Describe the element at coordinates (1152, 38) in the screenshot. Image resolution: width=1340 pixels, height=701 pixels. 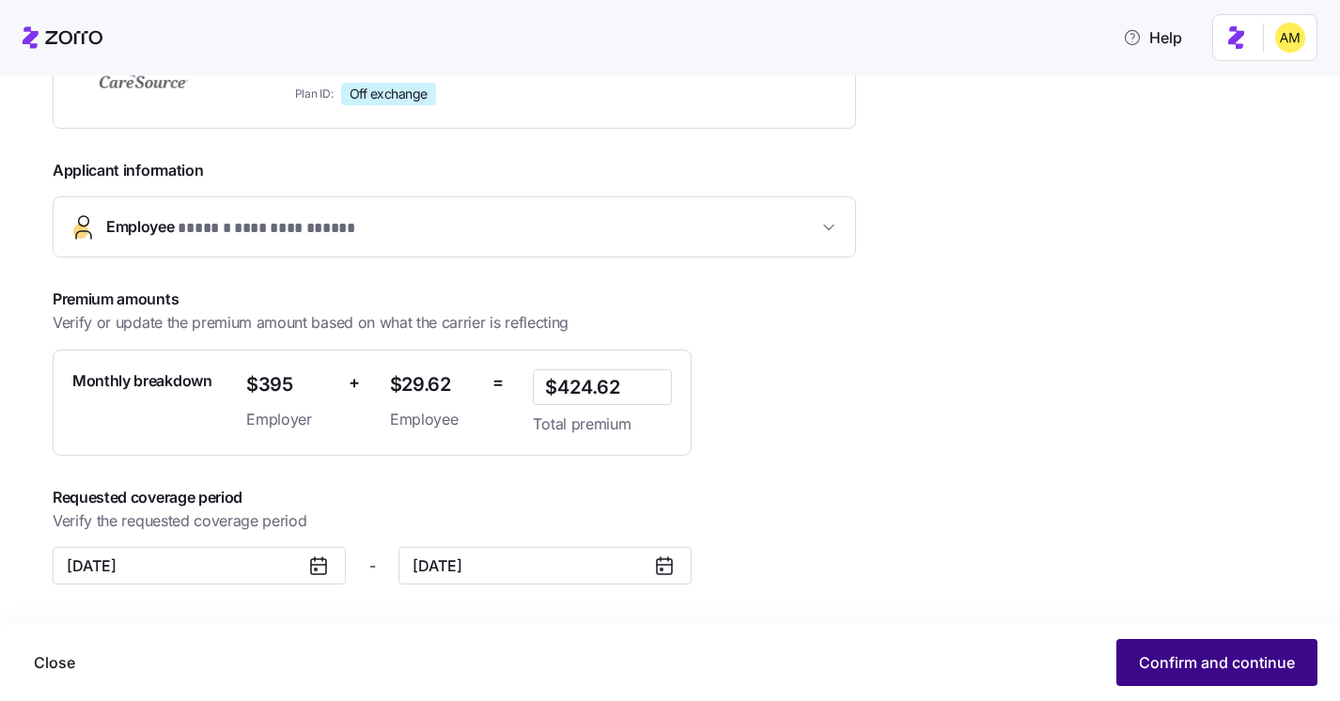
I see `button: Help` at that location.